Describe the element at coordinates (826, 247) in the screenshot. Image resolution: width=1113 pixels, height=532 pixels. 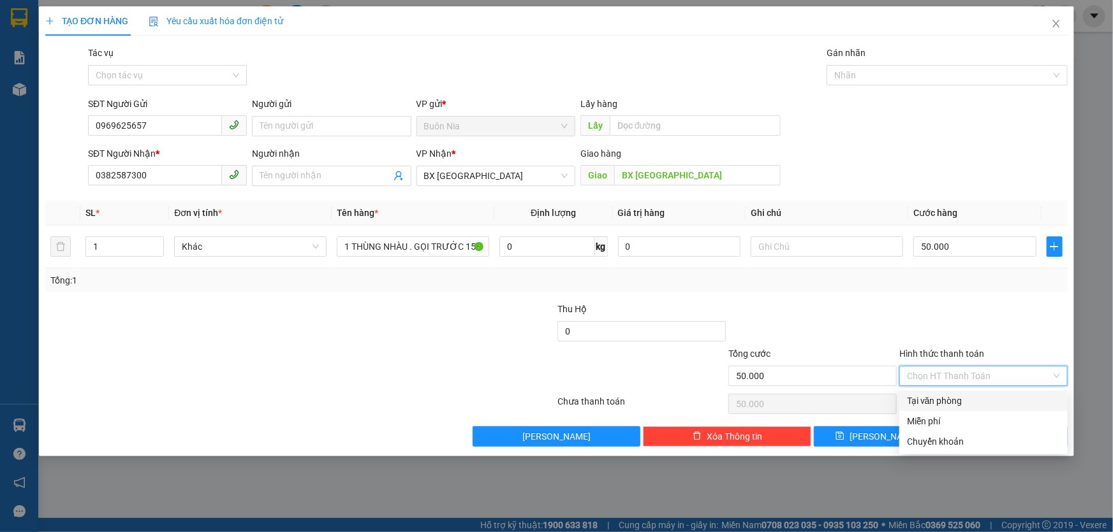
I see `input: Ghi Chú` at that location.